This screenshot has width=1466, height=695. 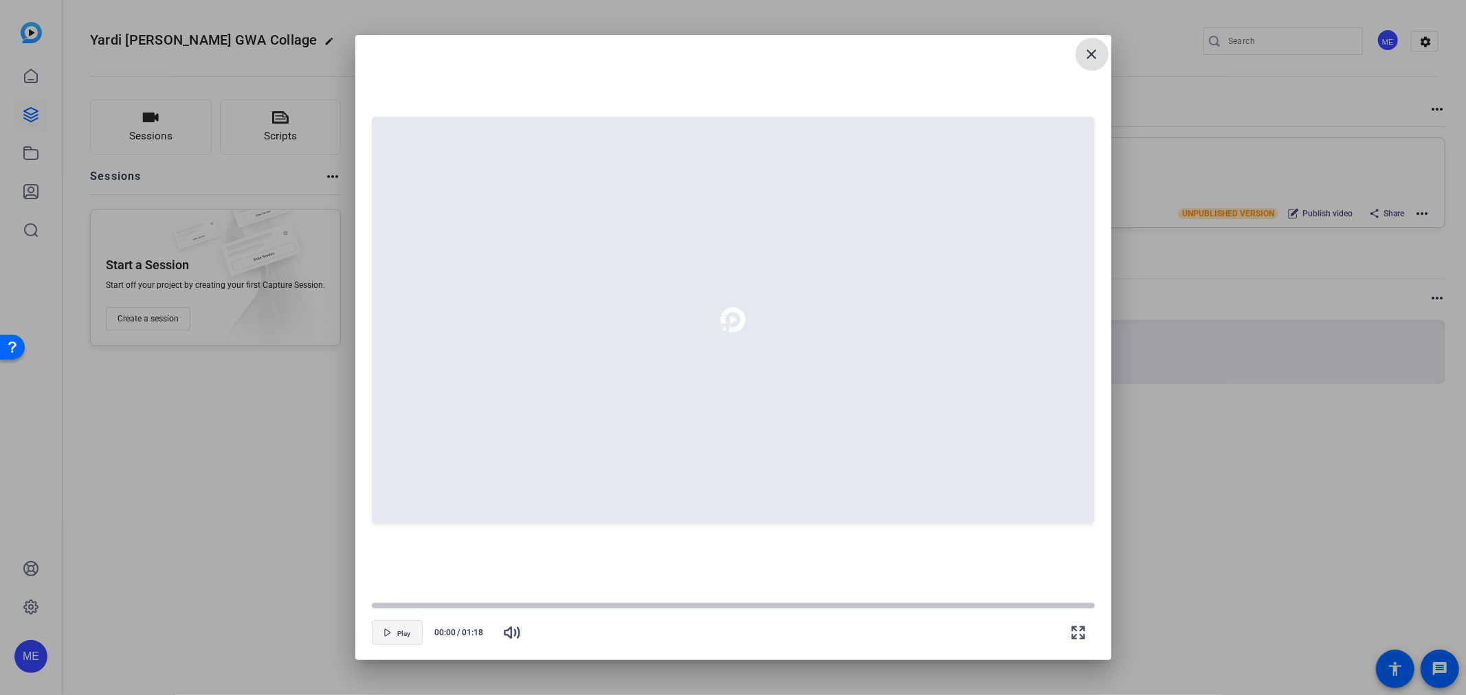 What do you see at coordinates (397, 633) in the screenshot?
I see `button: Play` at bounding box center [397, 633].